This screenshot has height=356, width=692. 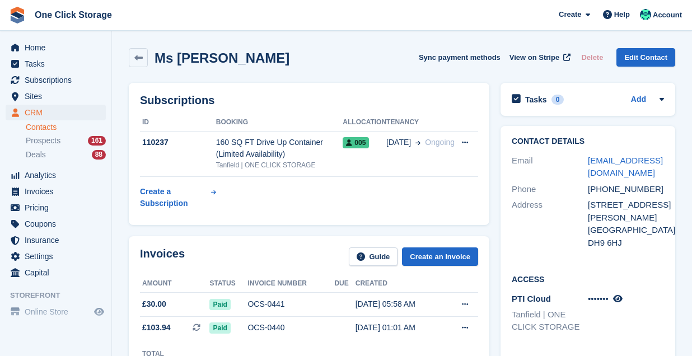 What do you see at coordinates (58, 256) in the screenshot?
I see `span: Settings` at bounding box center [58, 256].